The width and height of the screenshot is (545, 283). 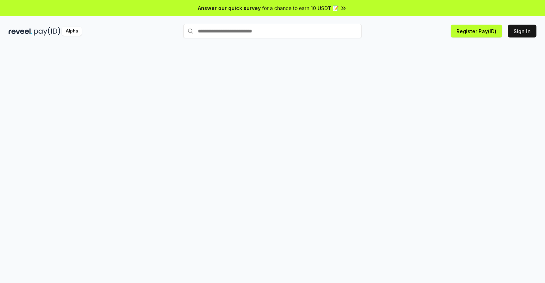 I want to click on div: Alpha, so click(x=72, y=31).